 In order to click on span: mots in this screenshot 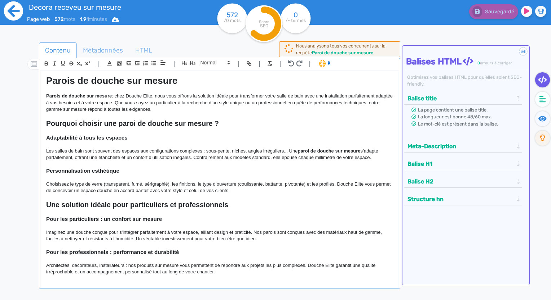, I will do `click(65, 19)`.